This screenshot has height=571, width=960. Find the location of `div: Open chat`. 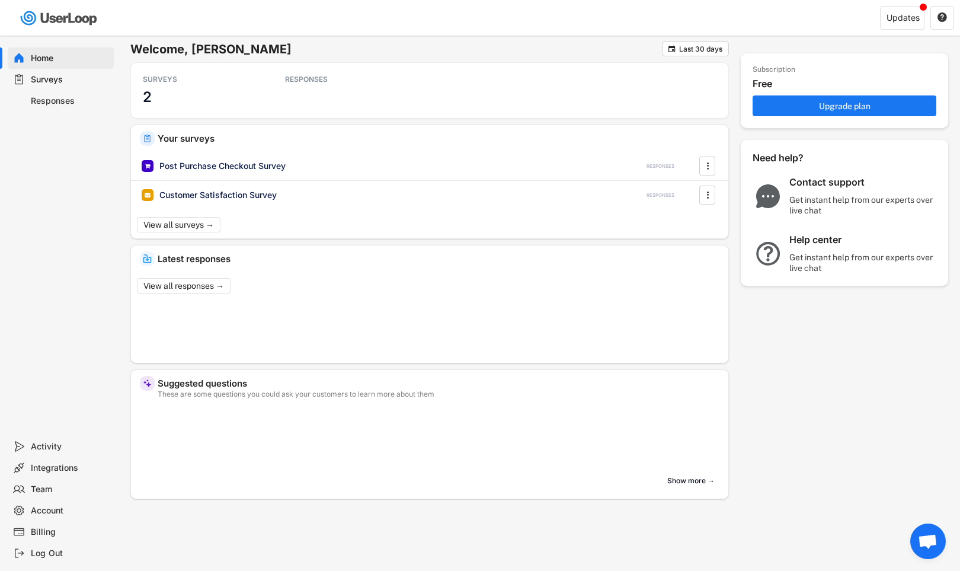

div: Open chat is located at coordinates (928, 541).